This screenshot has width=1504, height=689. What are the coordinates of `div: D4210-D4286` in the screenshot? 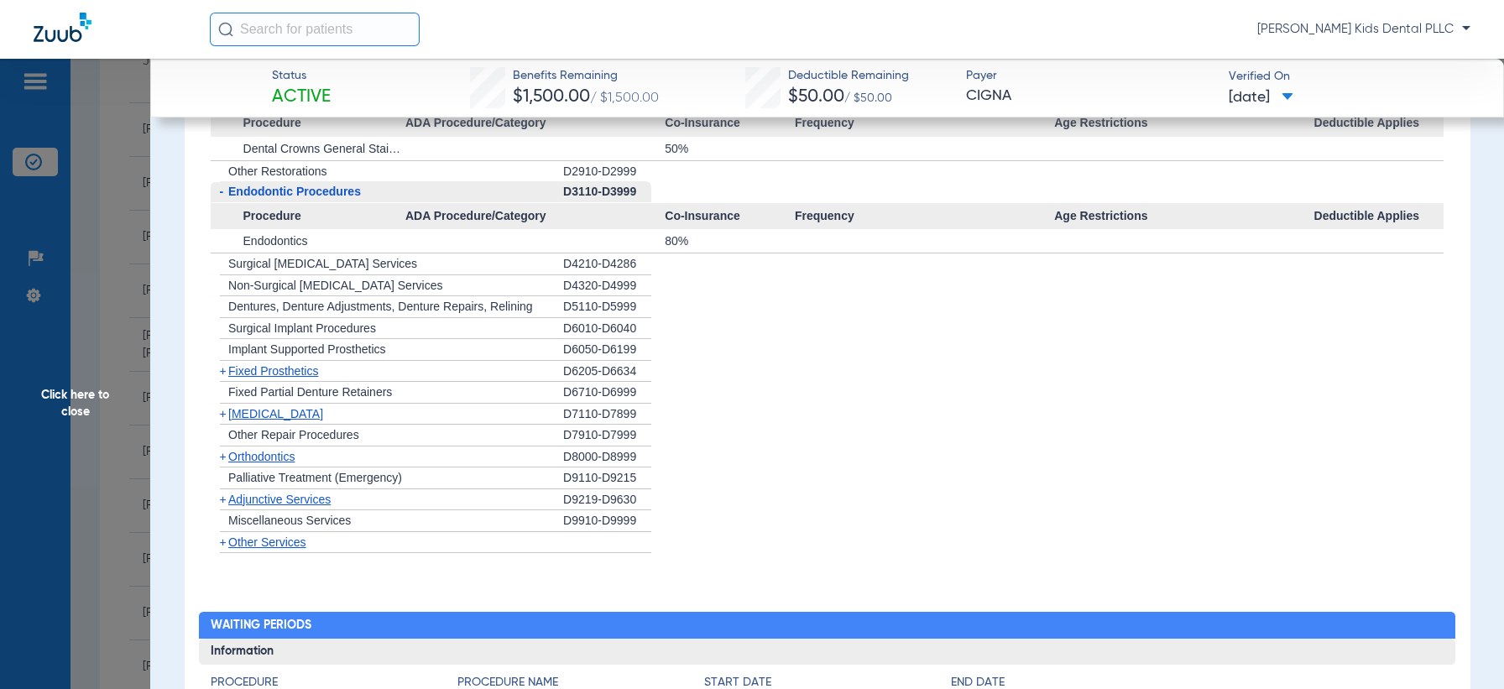 It's located at (607, 264).